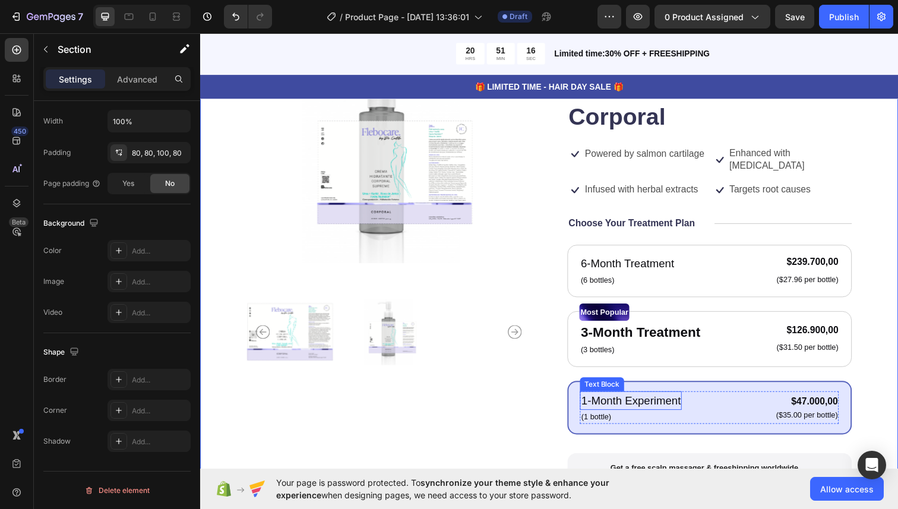 Image resolution: width=898 pixels, height=509 pixels. I want to click on p: Advanced, so click(137, 79).